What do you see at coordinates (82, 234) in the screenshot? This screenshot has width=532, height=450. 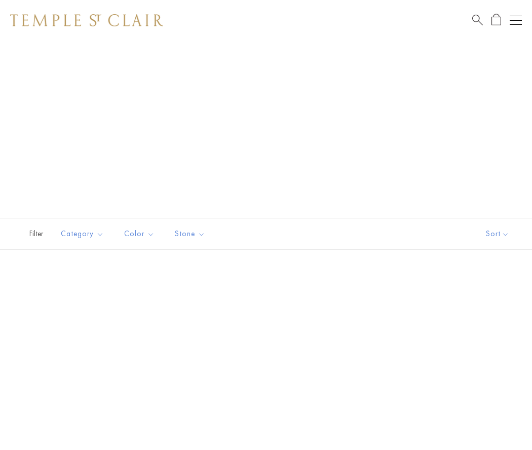 I see `button: Category` at bounding box center [82, 234].